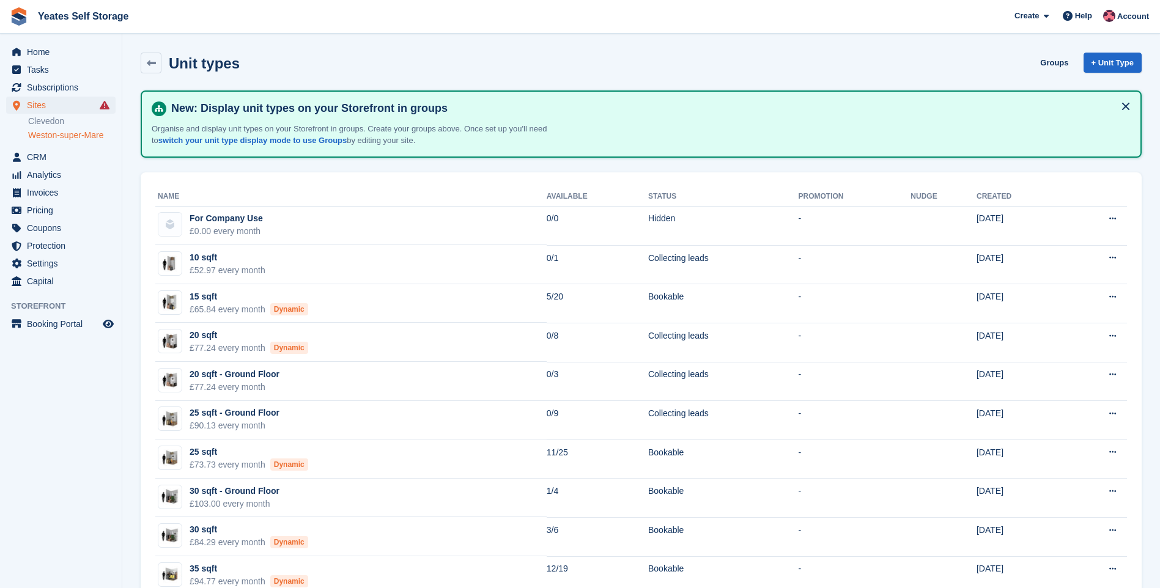 This screenshot has height=588, width=1160. Describe the element at coordinates (366, 135) in the screenshot. I see `p: Organise and display unit types on your Storefront in groups. Create your groups above. Once set ...` at that location.